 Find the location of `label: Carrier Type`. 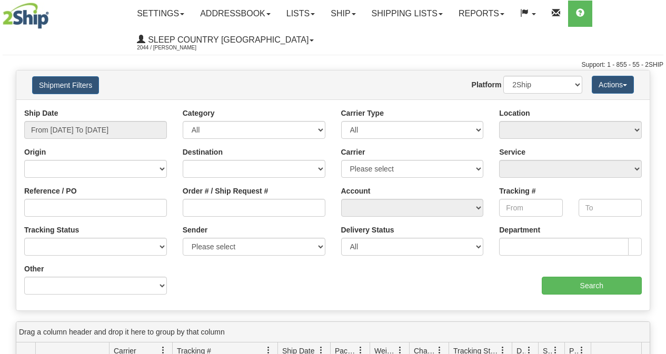

label: Carrier Type is located at coordinates (362, 113).